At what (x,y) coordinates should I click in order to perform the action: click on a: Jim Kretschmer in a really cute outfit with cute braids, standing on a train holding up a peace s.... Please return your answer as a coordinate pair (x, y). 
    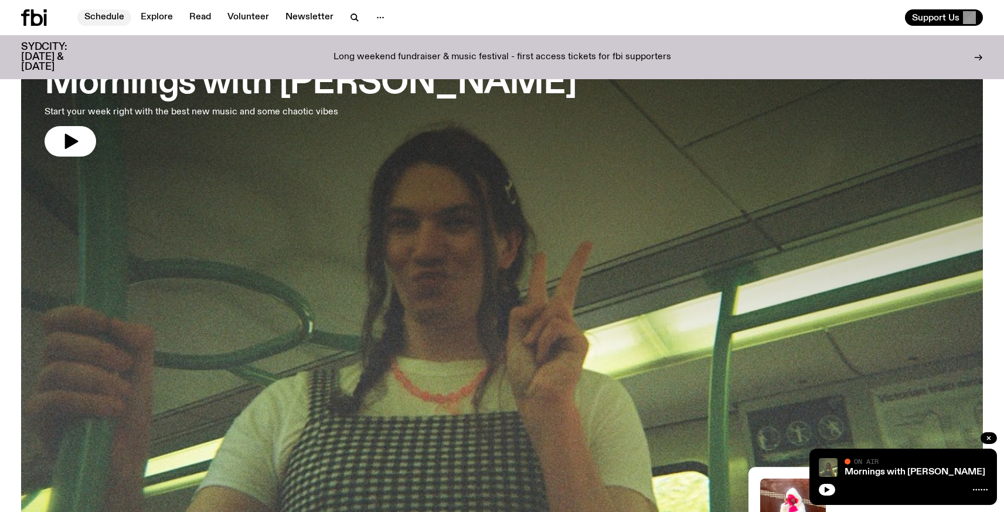
    Looking at the image, I should click on (828, 467).